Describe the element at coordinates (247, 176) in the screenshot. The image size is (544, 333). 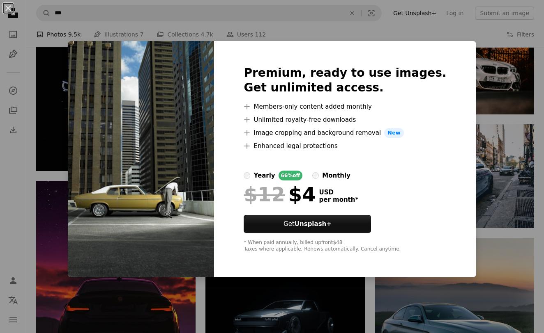
I see `input: yearly66%off` at that location.